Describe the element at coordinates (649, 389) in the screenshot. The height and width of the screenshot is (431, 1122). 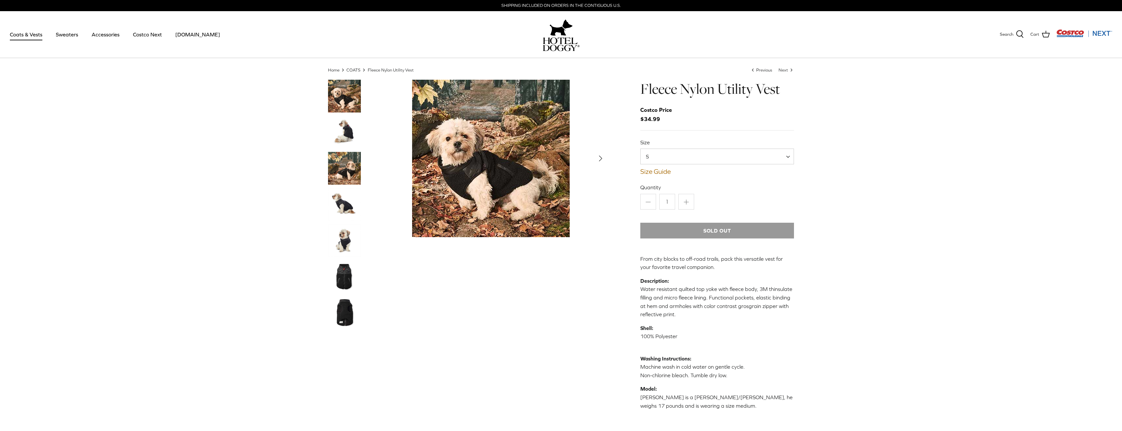
I see `strong: Model:` at that location.